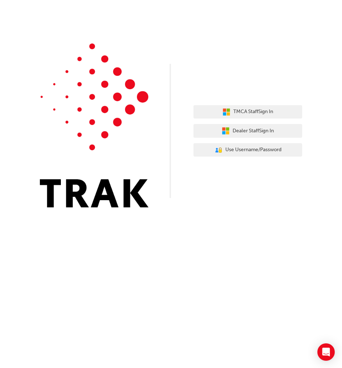 This screenshot has width=342, height=368. Describe the element at coordinates (248, 131) in the screenshot. I see `button: Dealer StaffSign In` at that location.